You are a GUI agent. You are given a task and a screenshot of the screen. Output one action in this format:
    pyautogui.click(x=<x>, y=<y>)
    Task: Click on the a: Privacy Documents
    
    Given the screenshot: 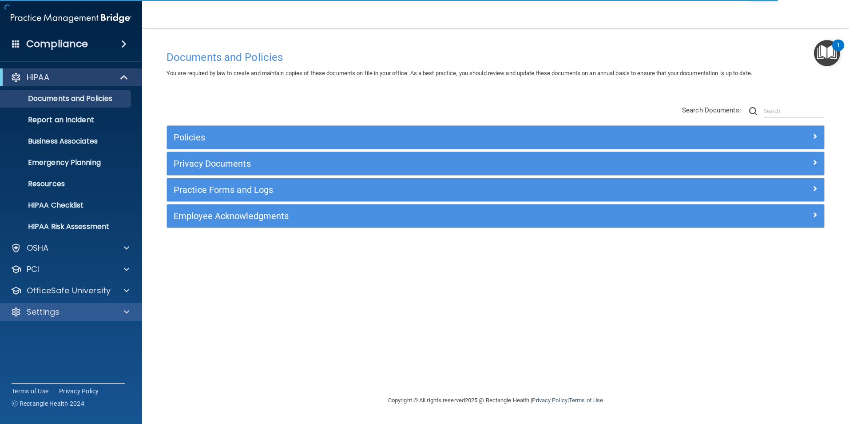 What is the action you would take?
    pyautogui.click(x=496, y=163)
    